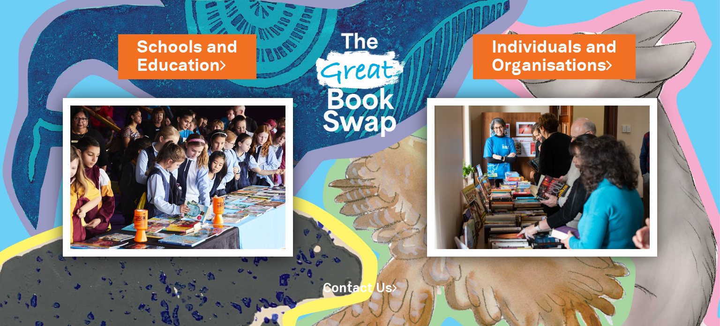  What do you see at coordinates (360, 82) in the screenshot?
I see `img: Great Bookswap logo` at bounding box center [360, 82].